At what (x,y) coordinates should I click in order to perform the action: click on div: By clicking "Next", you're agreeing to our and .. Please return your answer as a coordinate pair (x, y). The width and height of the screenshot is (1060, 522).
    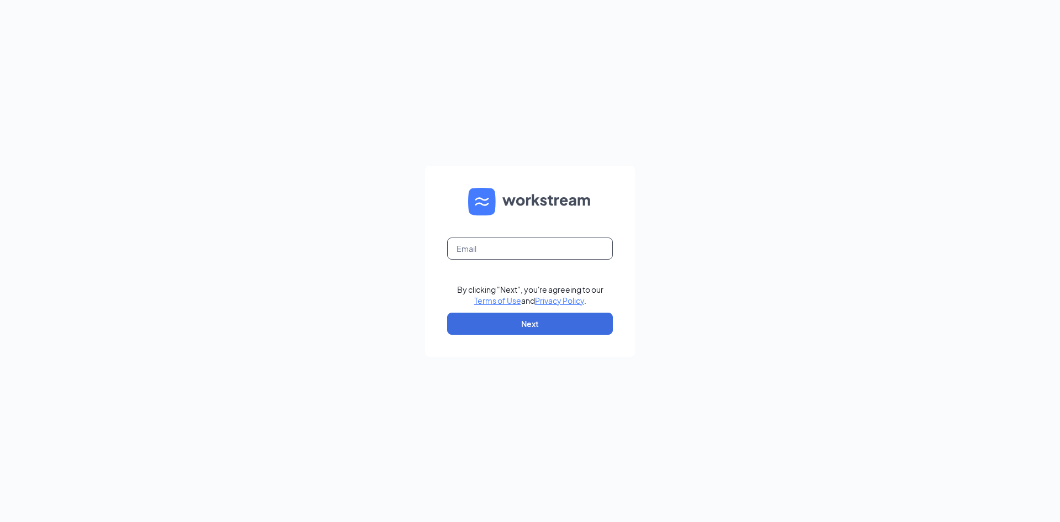
    Looking at the image, I should click on (530, 295).